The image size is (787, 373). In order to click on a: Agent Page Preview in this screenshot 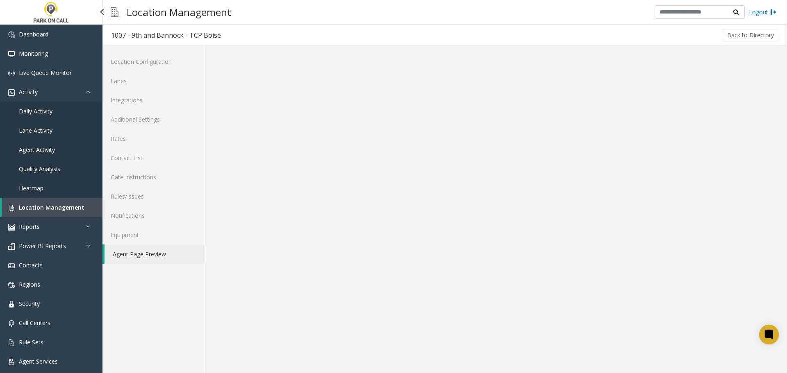, I will do `click(155, 254)`.